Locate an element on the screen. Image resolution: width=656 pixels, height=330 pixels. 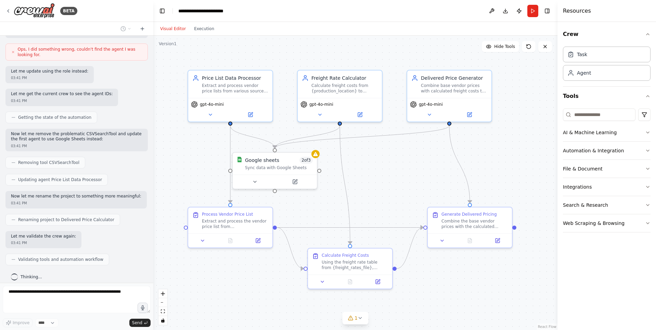
div: Process Vendor Price ListExtract and process the vendor price list from {vendor_price_file}. Iden... is located at coordinates (230, 227).